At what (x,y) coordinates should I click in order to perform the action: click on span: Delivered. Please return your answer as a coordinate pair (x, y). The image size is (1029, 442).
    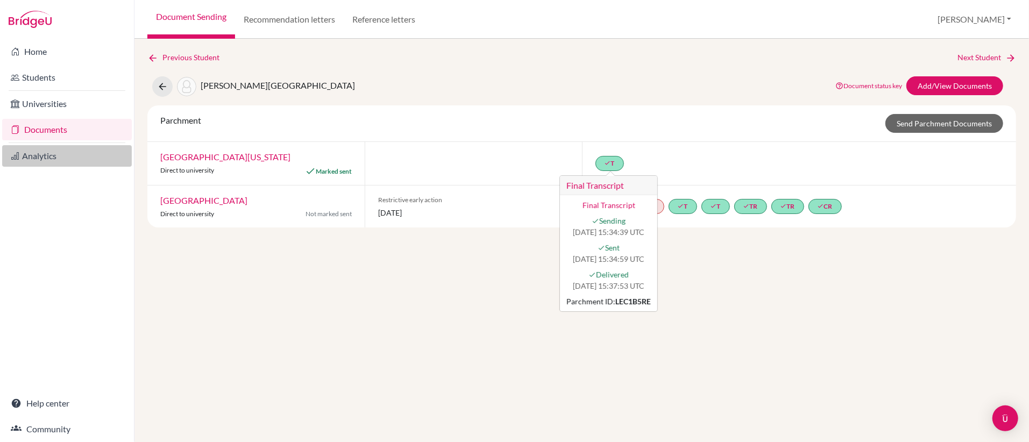
    Looking at the image, I should click on (608, 274).